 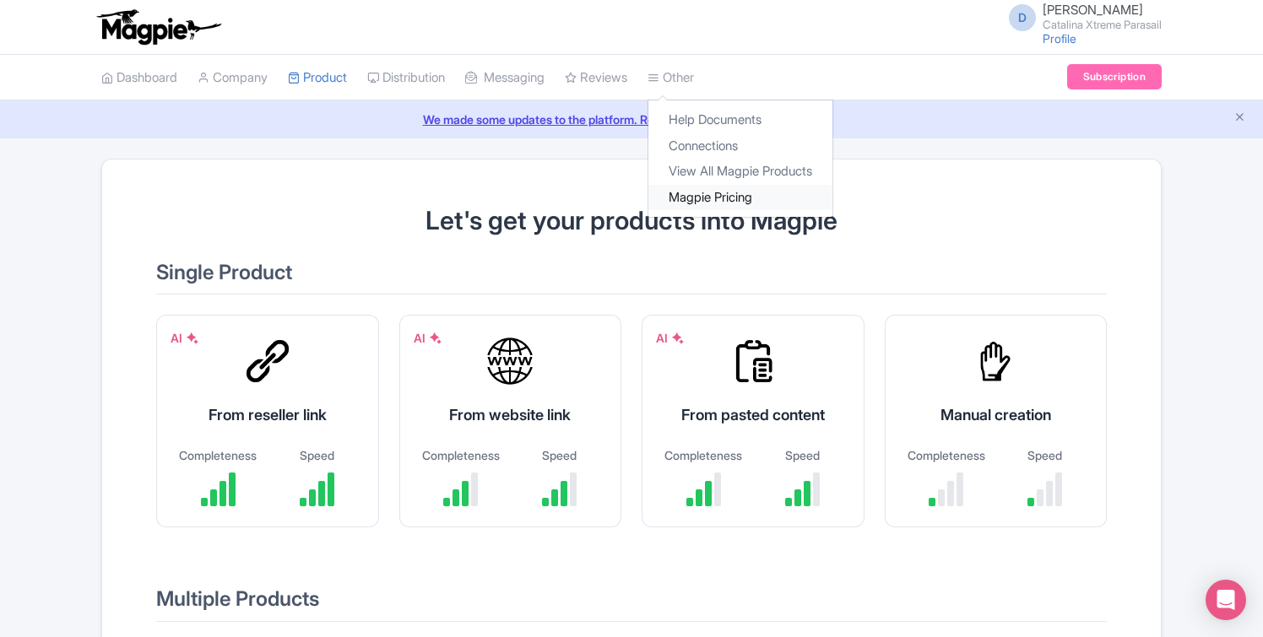 I want to click on div: Open Intercom Messenger, so click(x=1226, y=600).